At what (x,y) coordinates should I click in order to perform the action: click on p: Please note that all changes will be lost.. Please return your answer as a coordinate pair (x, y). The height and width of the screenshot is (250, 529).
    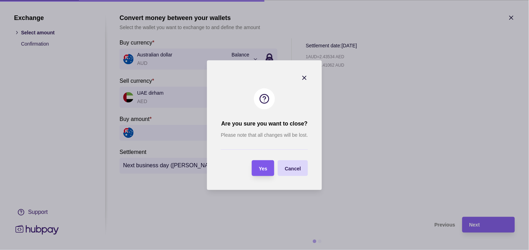
    Looking at the image, I should click on (264, 135).